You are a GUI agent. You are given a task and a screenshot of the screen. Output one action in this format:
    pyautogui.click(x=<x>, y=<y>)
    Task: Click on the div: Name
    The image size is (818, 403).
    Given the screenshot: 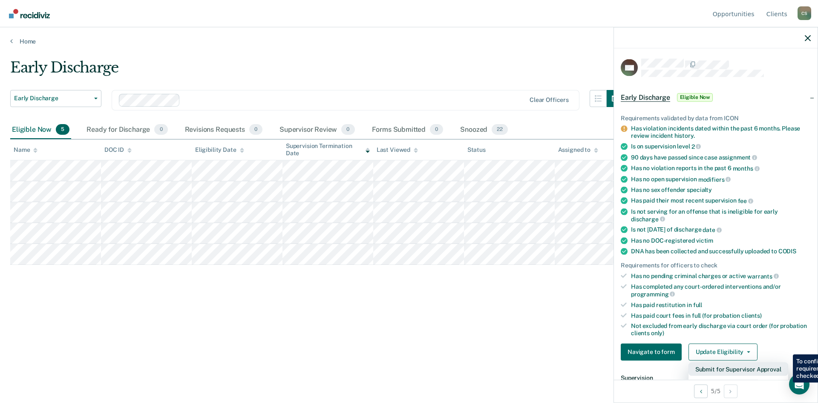 What is the action you would take?
    pyautogui.click(x=26, y=150)
    